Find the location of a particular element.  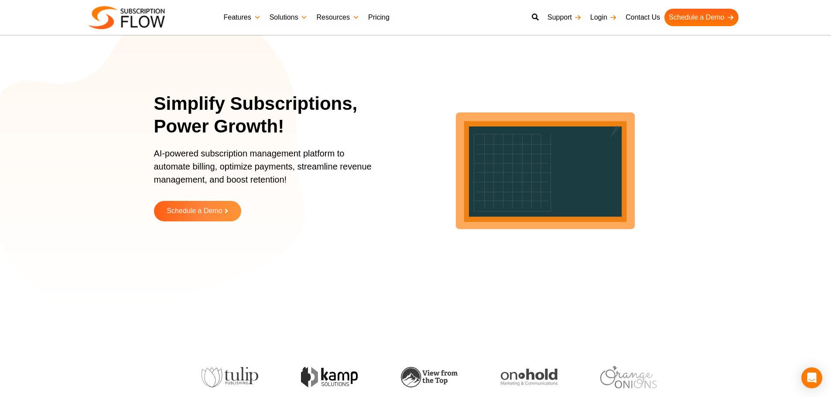

img: orange-onions is located at coordinates (628, 377).